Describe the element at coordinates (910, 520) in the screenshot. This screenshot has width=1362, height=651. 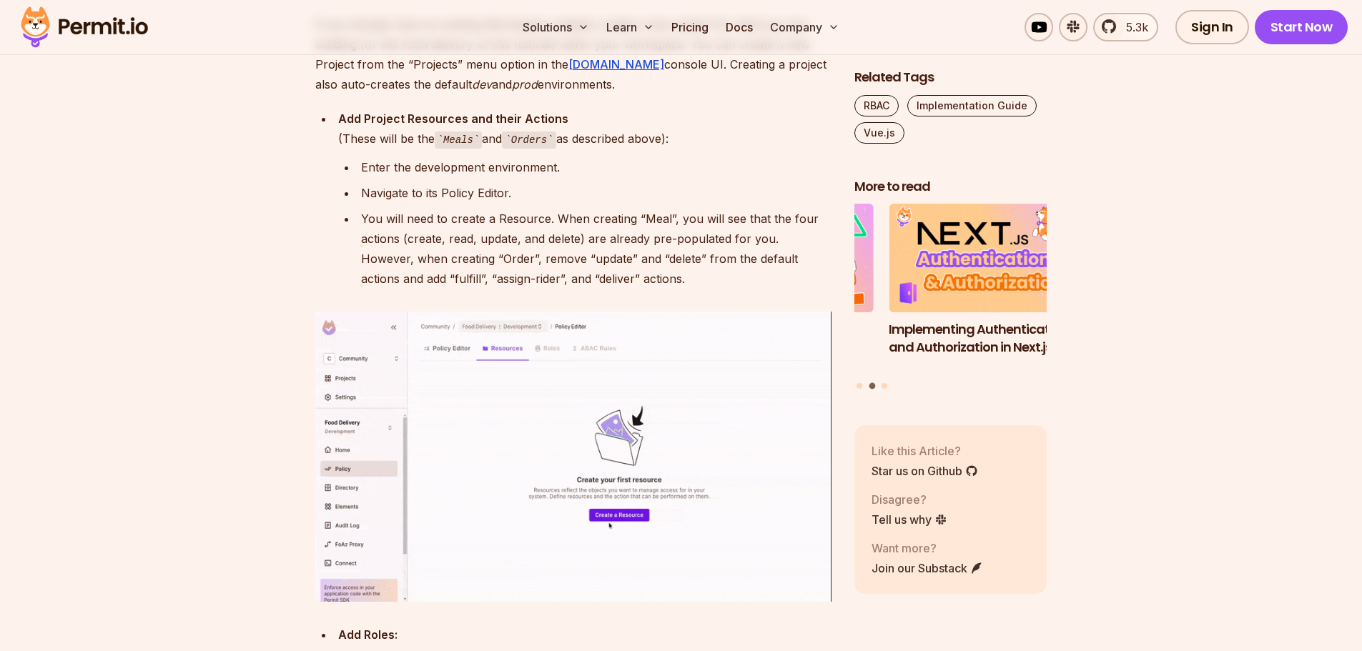
I see `a: Tell us why` at that location.